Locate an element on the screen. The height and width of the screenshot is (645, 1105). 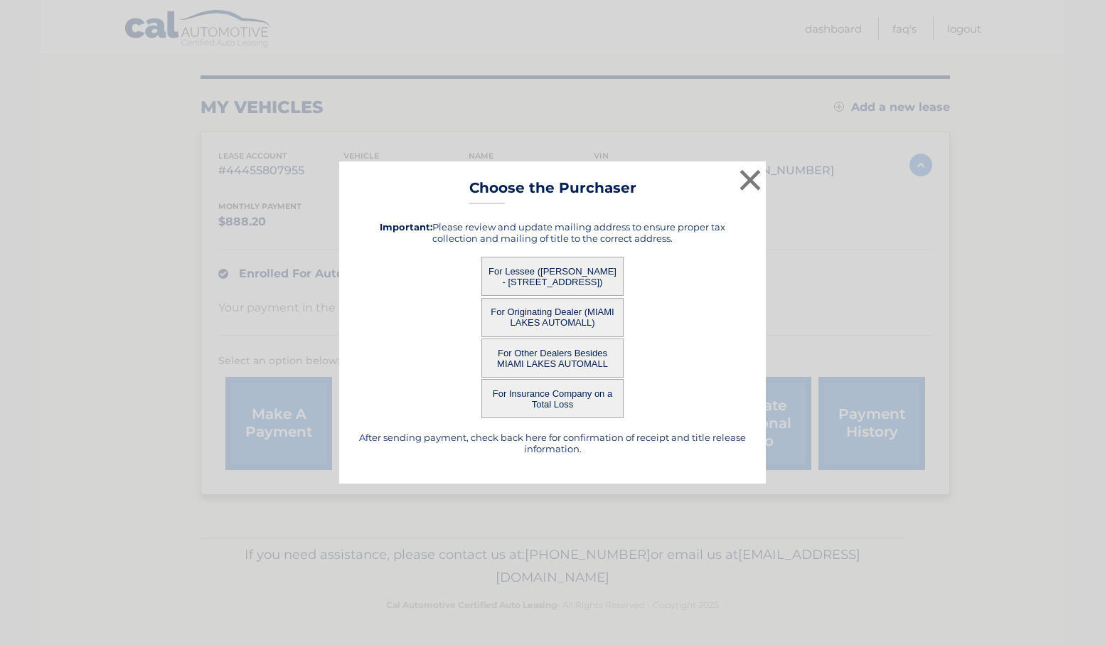
button: For Originating Dealer (MIAMI LAKES AUTOMALL) is located at coordinates (553, 317).